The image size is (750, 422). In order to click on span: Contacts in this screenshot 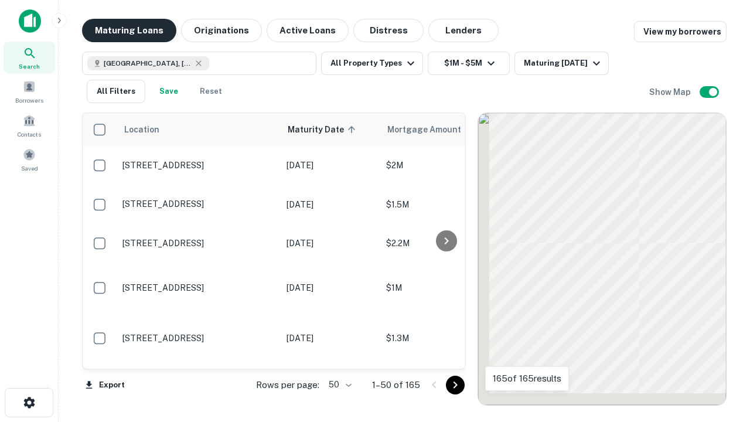, I will do `click(29, 134)`.